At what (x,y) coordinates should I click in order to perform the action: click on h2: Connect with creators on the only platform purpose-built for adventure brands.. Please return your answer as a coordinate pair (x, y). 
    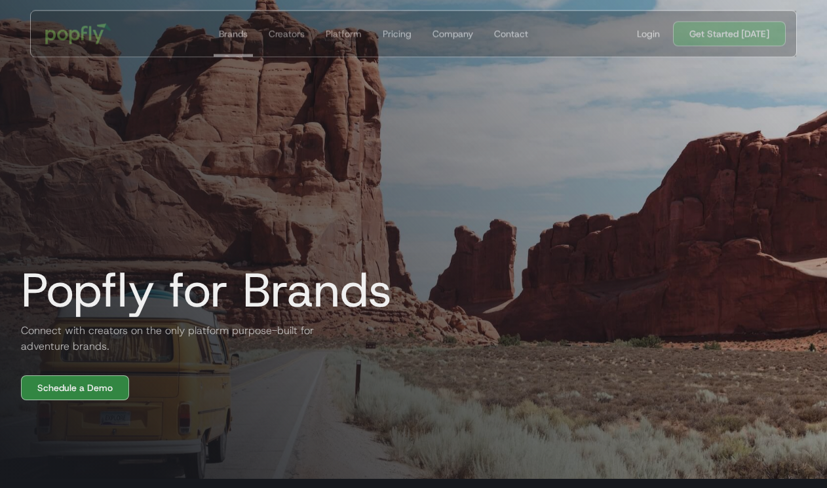
    Looking at the image, I should click on (168, 339).